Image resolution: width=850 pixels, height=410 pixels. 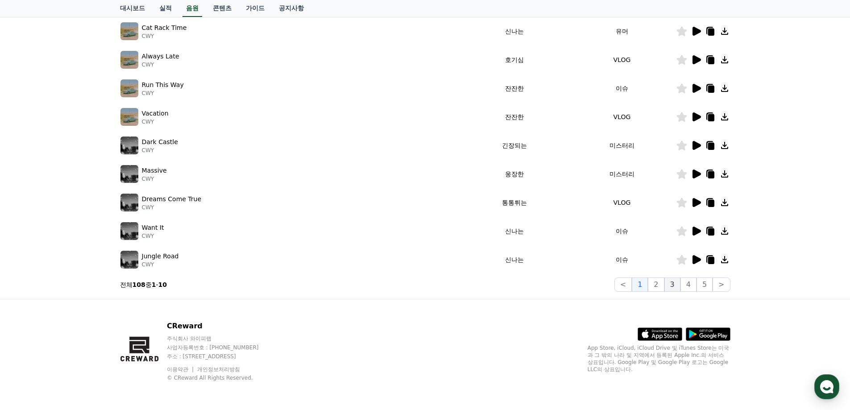 I want to click on p: 주식회사 와이피랩, so click(x=221, y=339).